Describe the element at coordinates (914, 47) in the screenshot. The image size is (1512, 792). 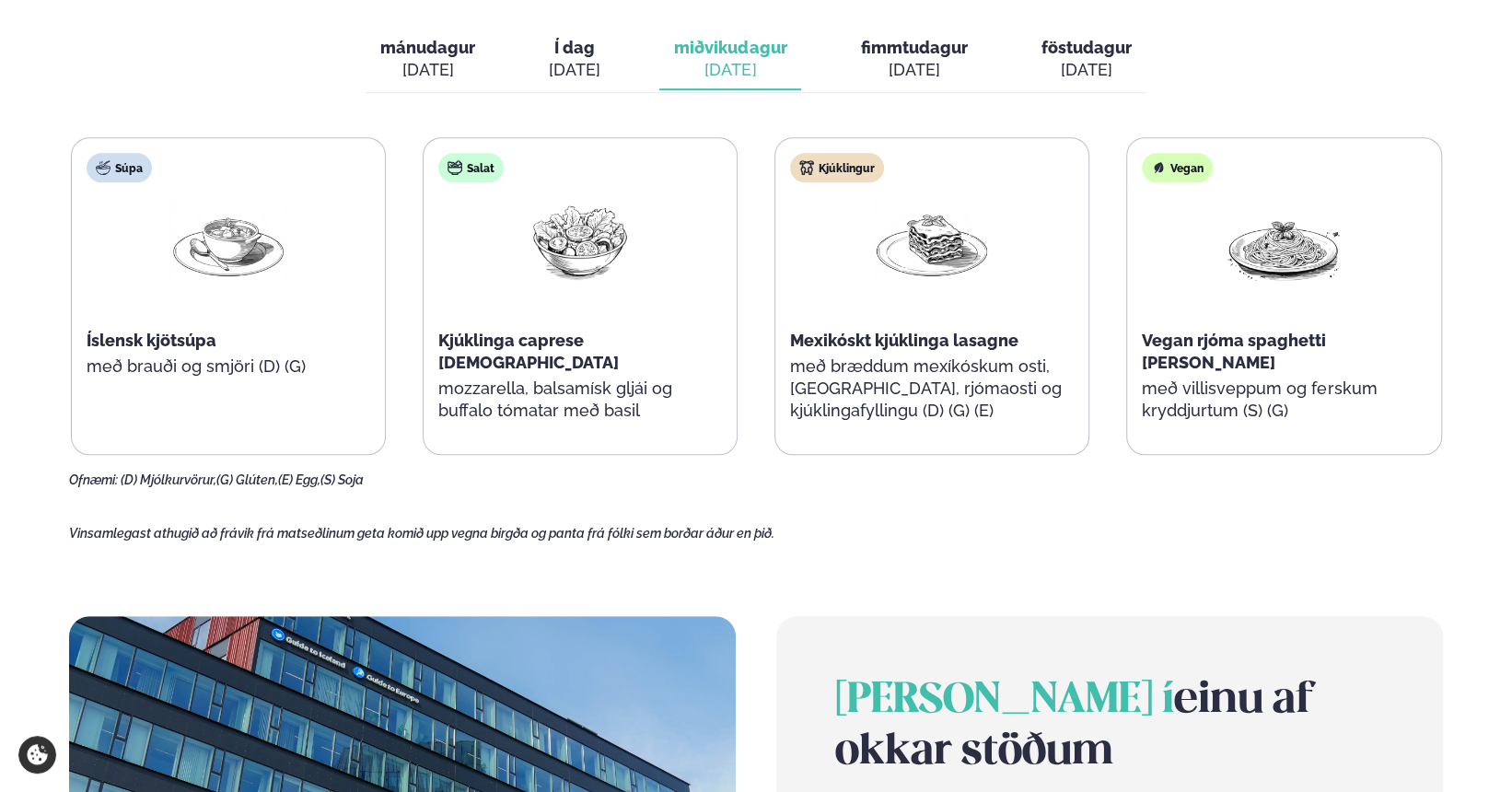
I see `span: fimmtudagur` at that location.